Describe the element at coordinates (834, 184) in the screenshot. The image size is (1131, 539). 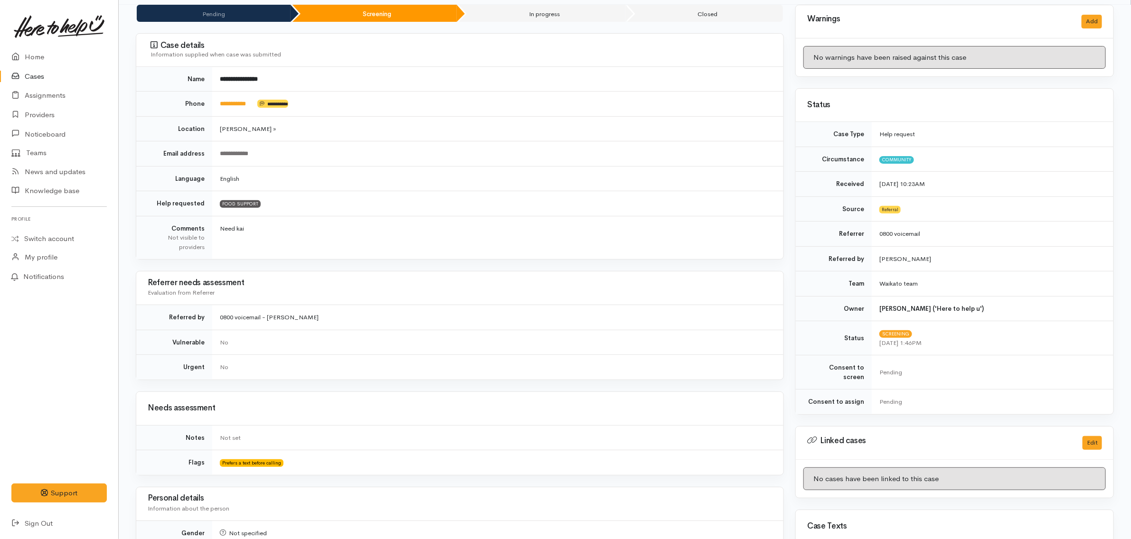
I see `td: Received` at that location.